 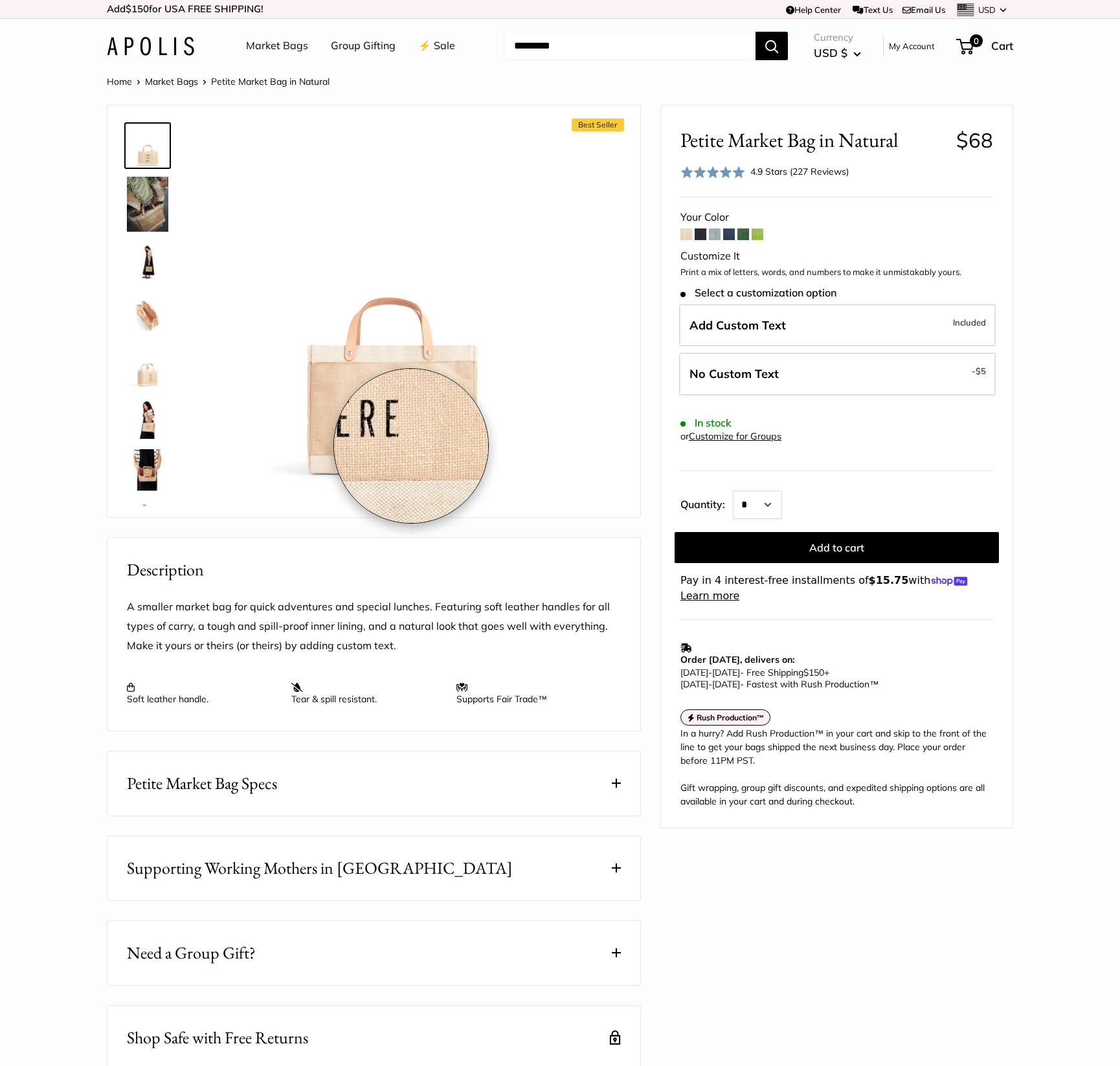 I want to click on div: Your Color, so click(x=836, y=218).